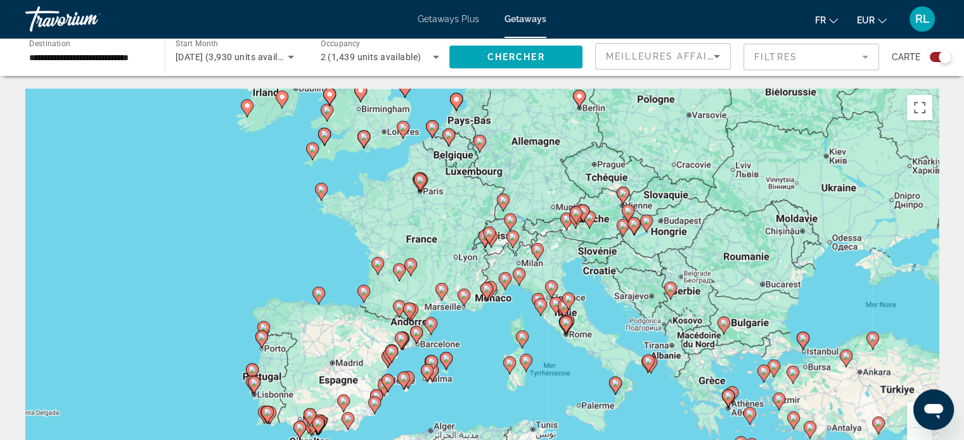 The width and height of the screenshot is (964, 440). I want to click on button: Zoom avant, so click(919, 415).